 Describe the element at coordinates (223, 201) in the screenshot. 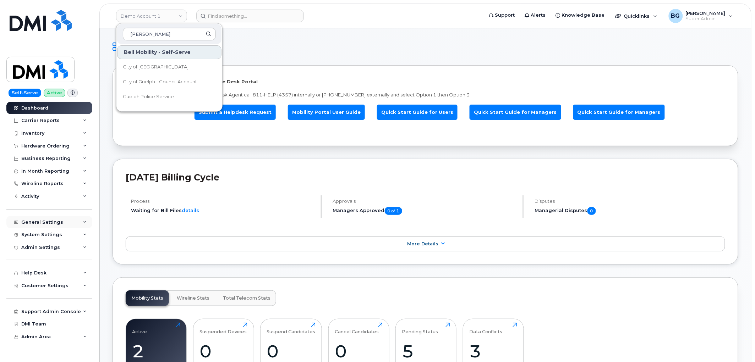

I see `h4: Process` at that location.